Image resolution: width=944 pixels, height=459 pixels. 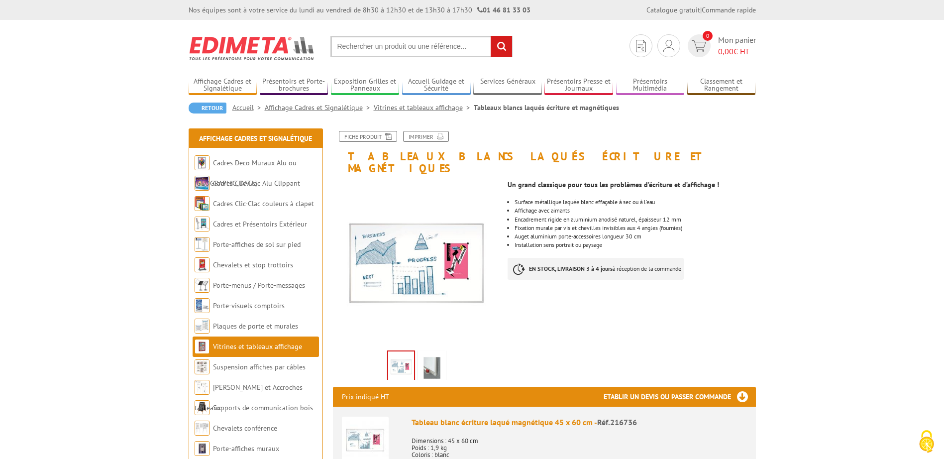 I want to click on li: Installation sens portrait ou paysage, so click(x=635, y=245).